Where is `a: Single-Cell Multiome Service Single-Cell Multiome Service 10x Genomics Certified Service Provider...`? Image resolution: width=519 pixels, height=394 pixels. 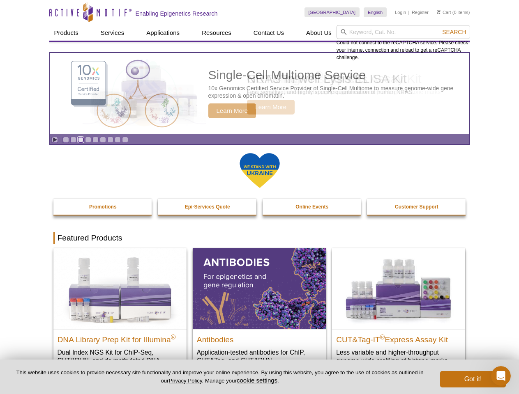
a: Single-Cell Multiome Service Single-Cell Multiome Service 10x Genomics Certified Service Provider... is located at coordinates (259, 94).